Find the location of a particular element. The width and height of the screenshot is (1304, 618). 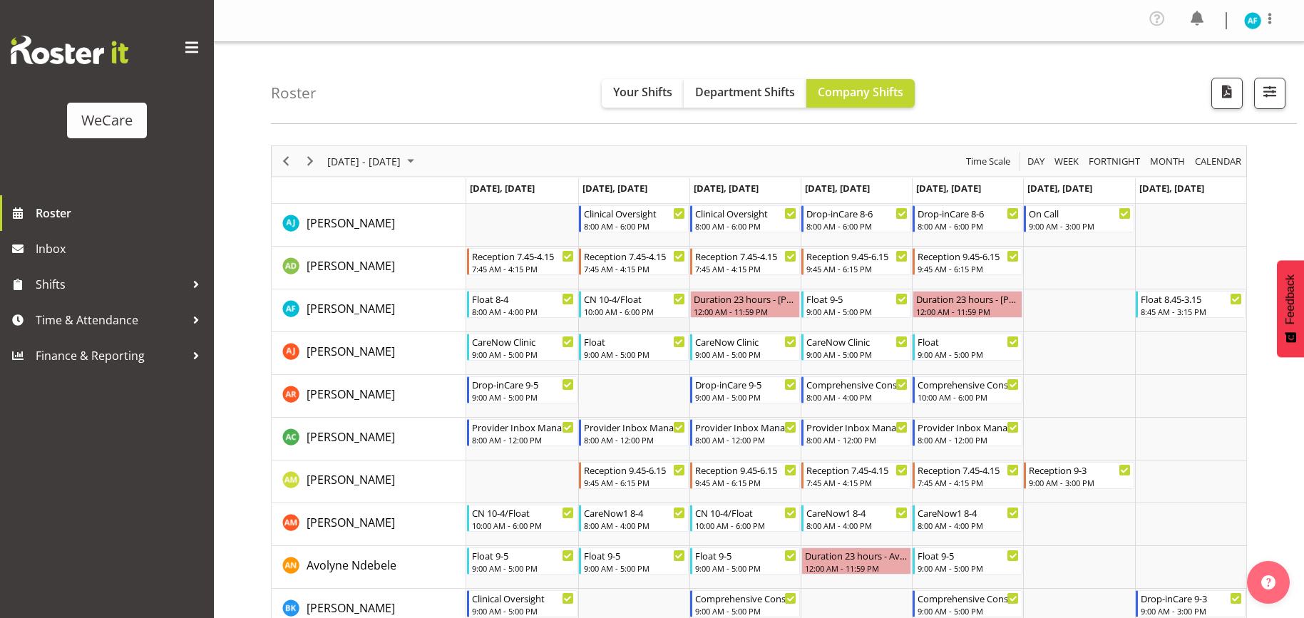

div: Amy Johannsen"s event - Float Begin From Friday, September 12, 2025 at 9:00:00 AM GMT+12:00 Ends ... is located at coordinates (968, 347).